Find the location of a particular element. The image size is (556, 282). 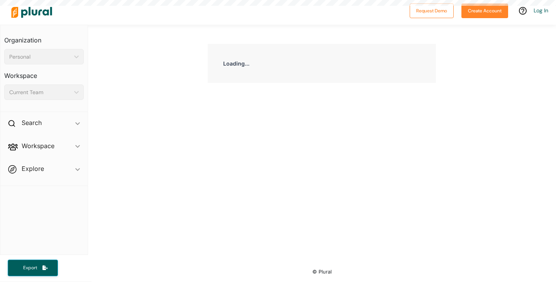

h3: Workspace is located at coordinates (44, 73).